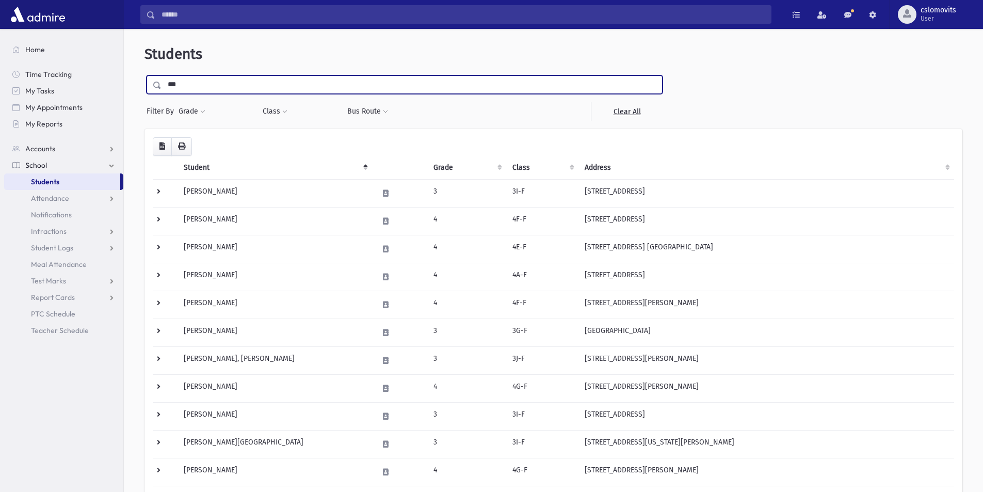  What do you see at coordinates (59, 264) in the screenshot?
I see `span: Meal Attendance` at bounding box center [59, 264].